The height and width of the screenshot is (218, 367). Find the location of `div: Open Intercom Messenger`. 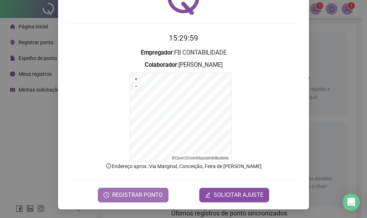

div: Open Intercom Messenger is located at coordinates (351, 202).